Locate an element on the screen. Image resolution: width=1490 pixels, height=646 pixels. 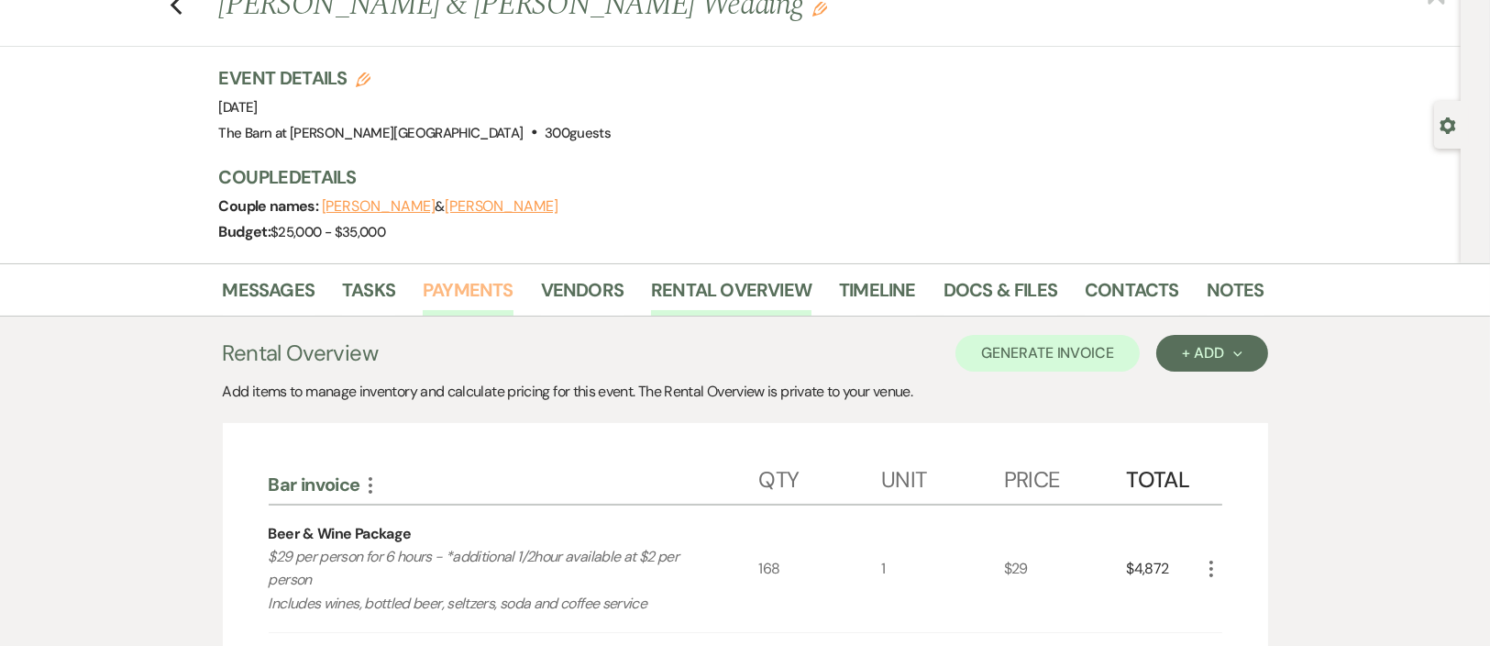
div: + Add is located at coordinates (1212, 353).